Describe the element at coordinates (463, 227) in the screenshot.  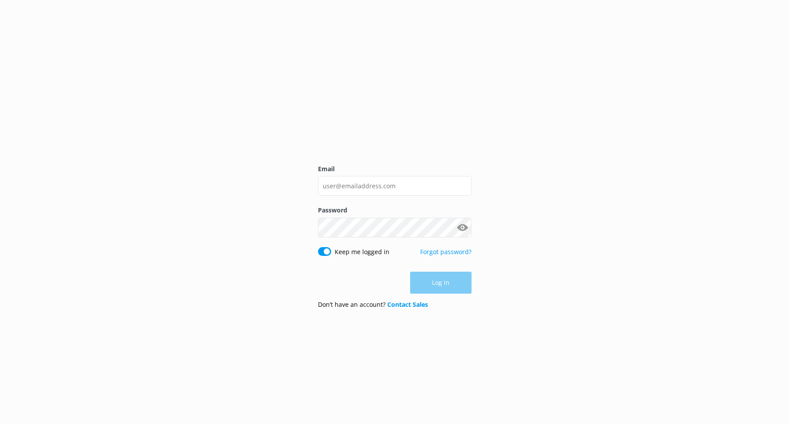
I see `button: Show password` at that location.